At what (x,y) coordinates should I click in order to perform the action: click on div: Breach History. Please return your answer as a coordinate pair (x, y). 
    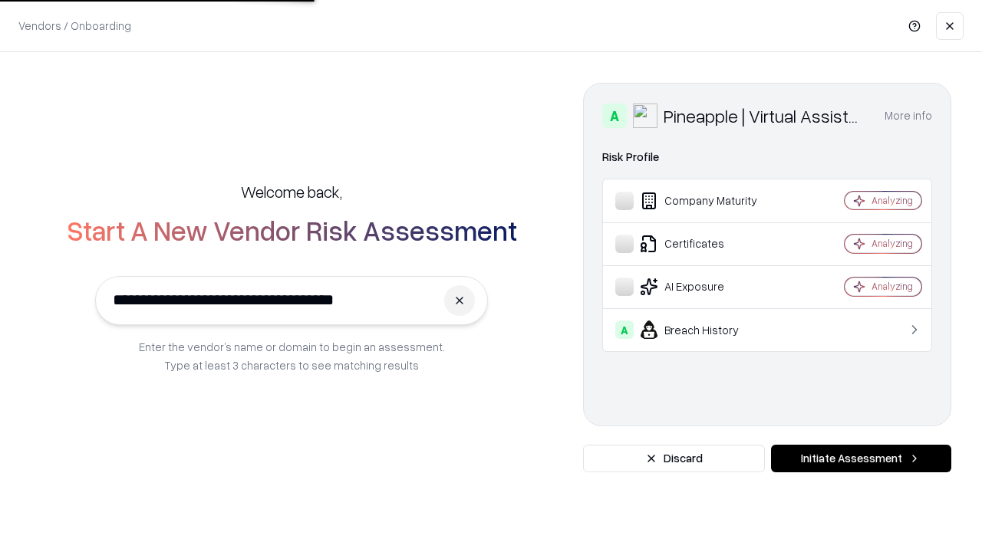
    Looking at the image, I should click on (707, 330).